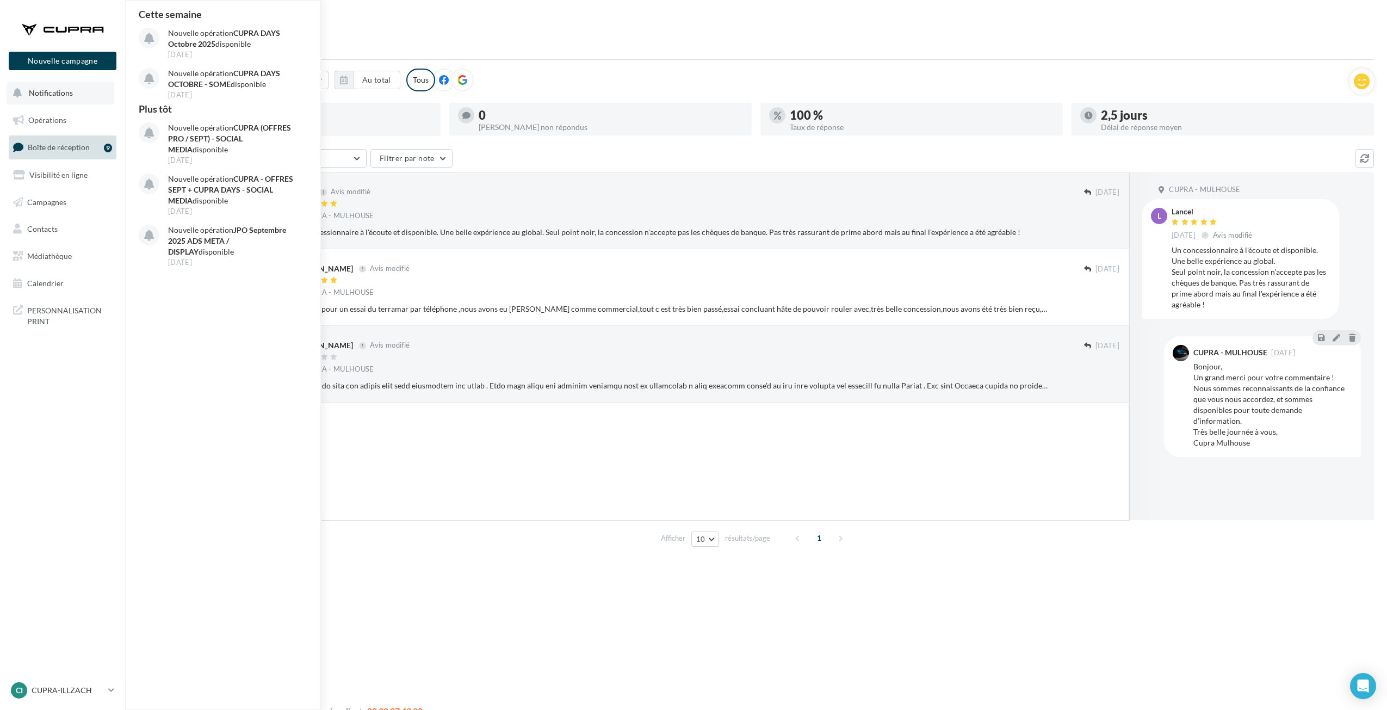 This screenshot has width=1387, height=710. What do you see at coordinates (63, 61) in the screenshot?
I see `button: Nouvelle campagne` at bounding box center [63, 61].